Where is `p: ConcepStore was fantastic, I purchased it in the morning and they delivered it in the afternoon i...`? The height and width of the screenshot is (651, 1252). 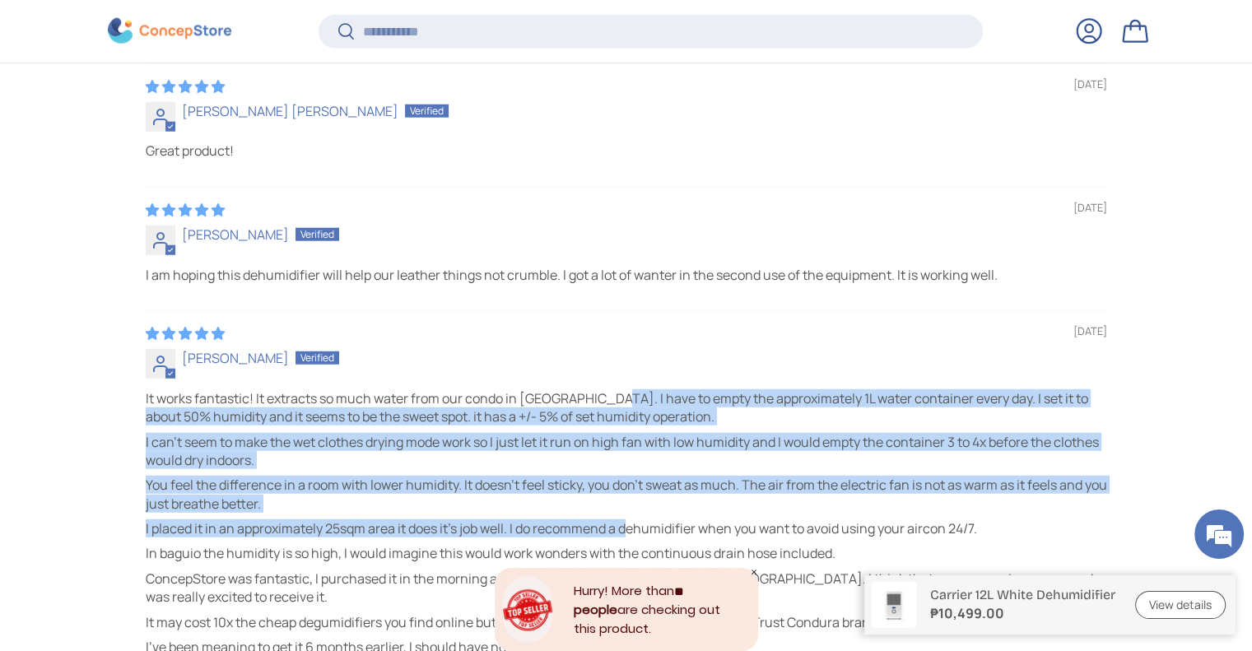 p: ConcepStore was fantastic, I purchased it in the morning and they delivered it in the afternoon i... is located at coordinates (627, 588).